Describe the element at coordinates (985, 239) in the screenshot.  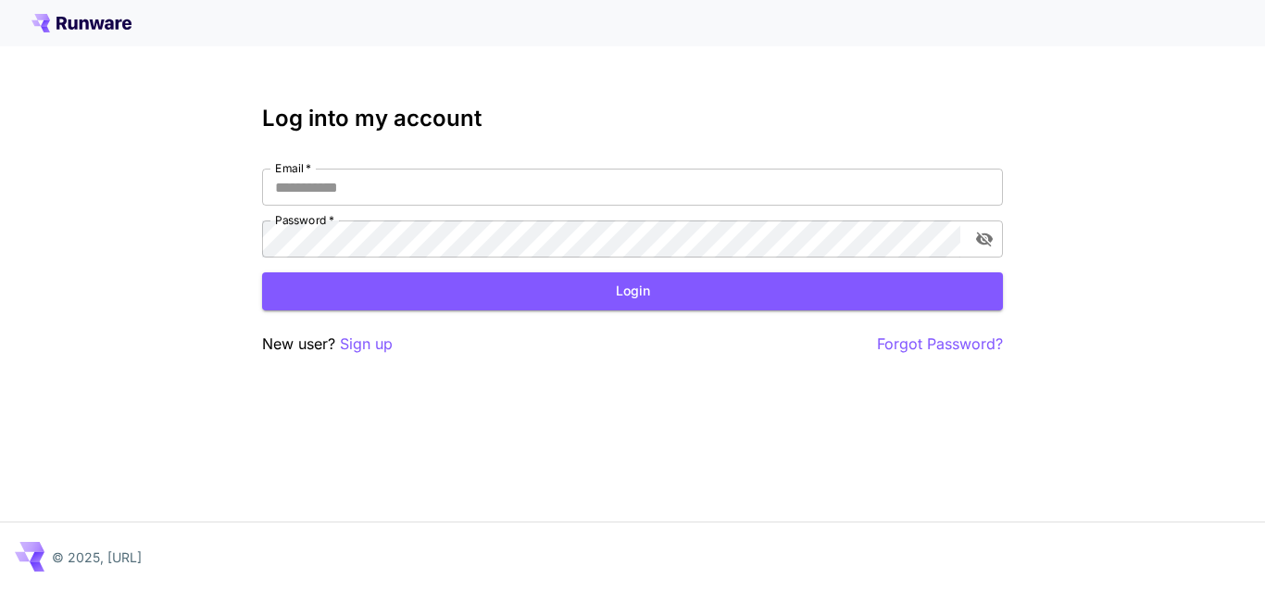
I see `button: toggle password visibility` at that location.